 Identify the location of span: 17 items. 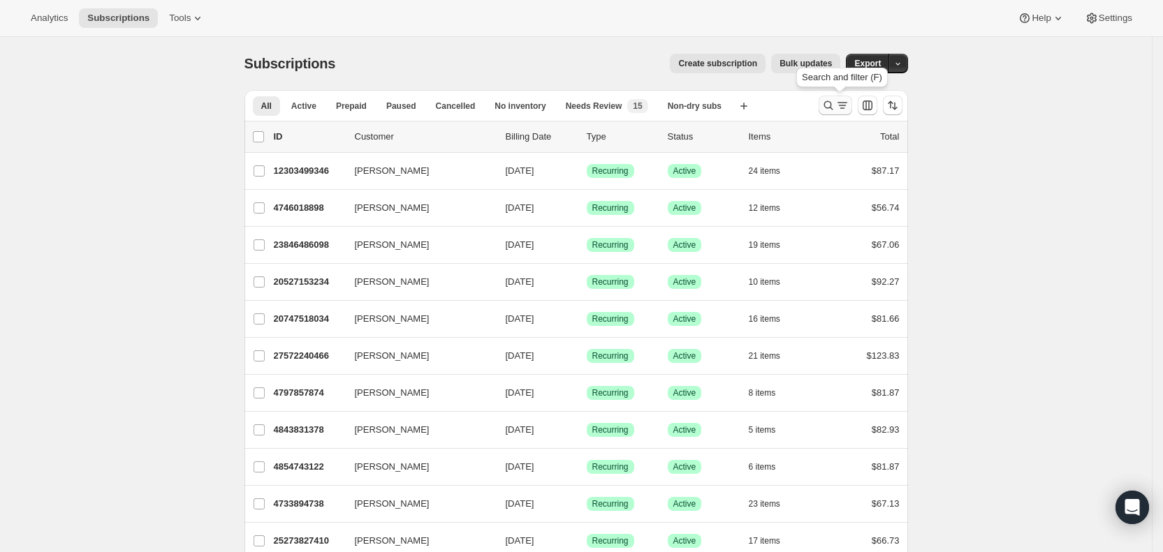
(764, 541).